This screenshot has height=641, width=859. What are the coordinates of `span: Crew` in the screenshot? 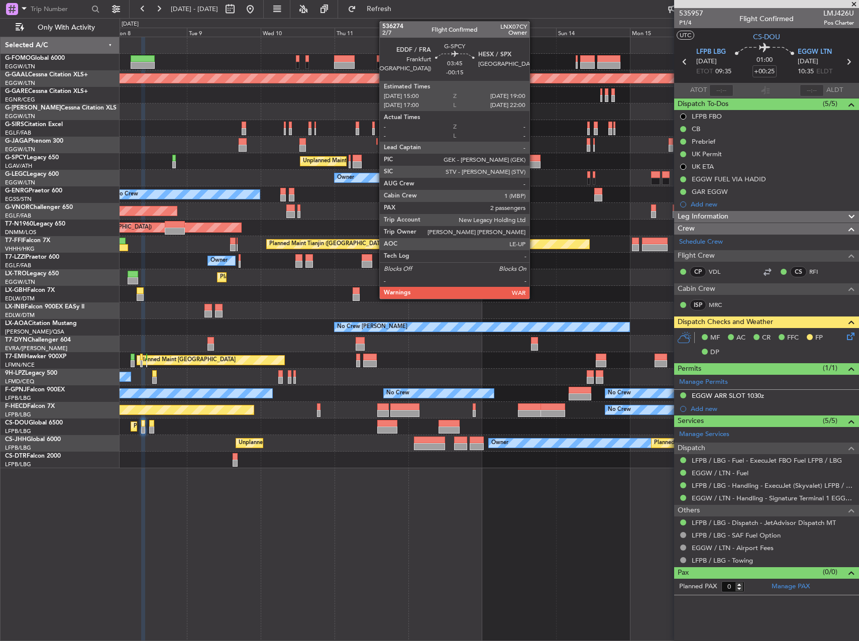 It's located at (686, 228).